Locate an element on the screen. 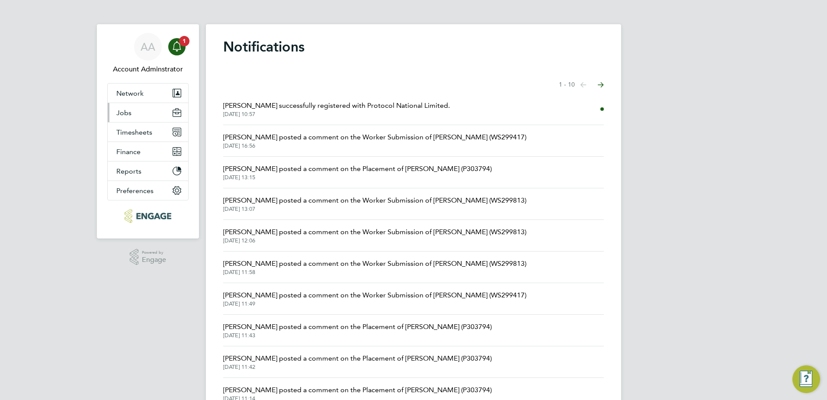 Image resolution: width=827 pixels, height=400 pixels. span: Preferences is located at coordinates (135, 190).